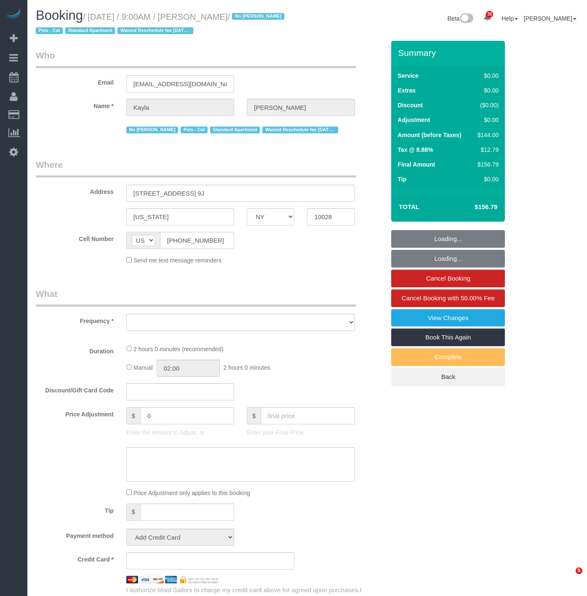  Describe the element at coordinates (177, 261) in the screenshot. I see `span: Send me text message reminders` at that location.